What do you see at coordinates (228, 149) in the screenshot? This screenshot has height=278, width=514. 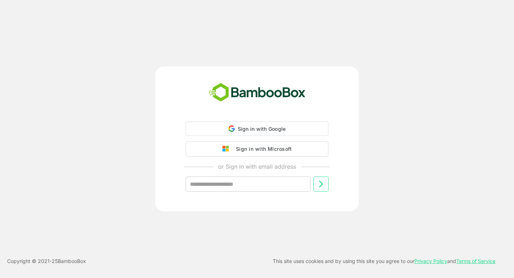 I see `img: google` at bounding box center [228, 149].